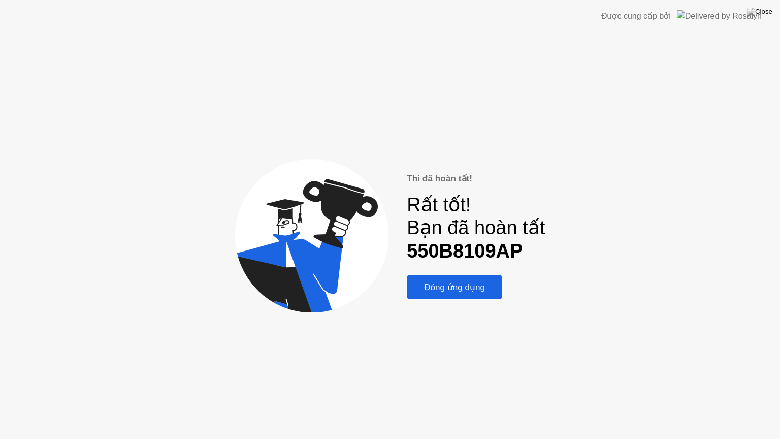 Image resolution: width=780 pixels, height=439 pixels. I want to click on img: Delivered by Rosalyn, so click(719, 16).